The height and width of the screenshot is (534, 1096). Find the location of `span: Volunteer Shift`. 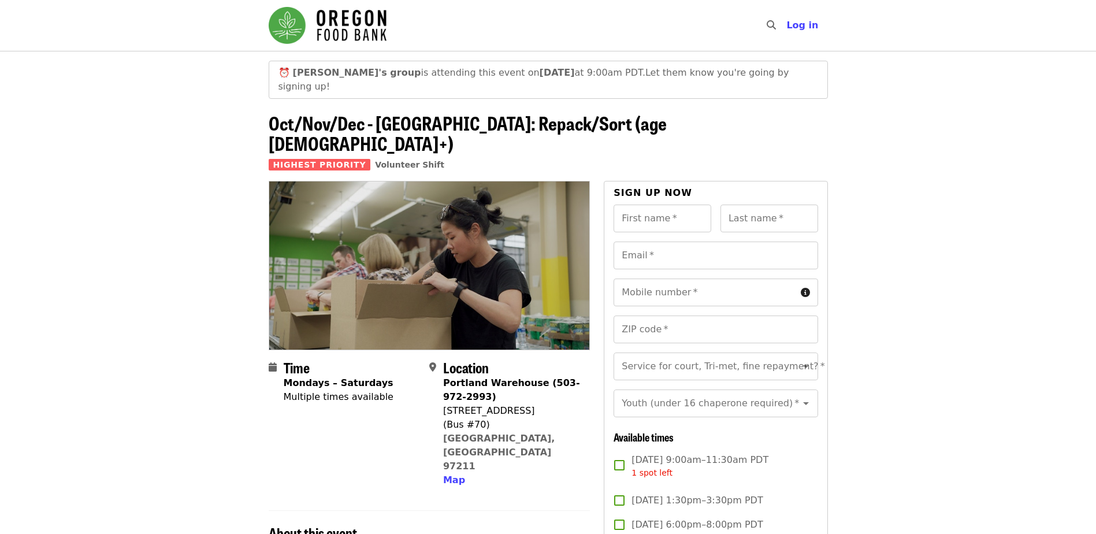

span: Volunteer Shift is located at coordinates (410, 165).